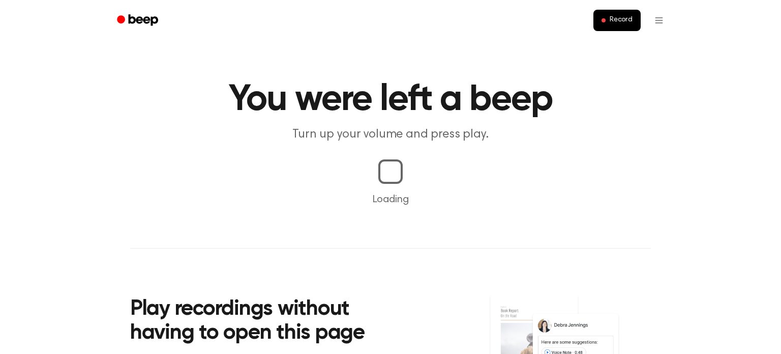 The image size is (781, 354). I want to click on h1: You were left a beep, so click(391, 100).